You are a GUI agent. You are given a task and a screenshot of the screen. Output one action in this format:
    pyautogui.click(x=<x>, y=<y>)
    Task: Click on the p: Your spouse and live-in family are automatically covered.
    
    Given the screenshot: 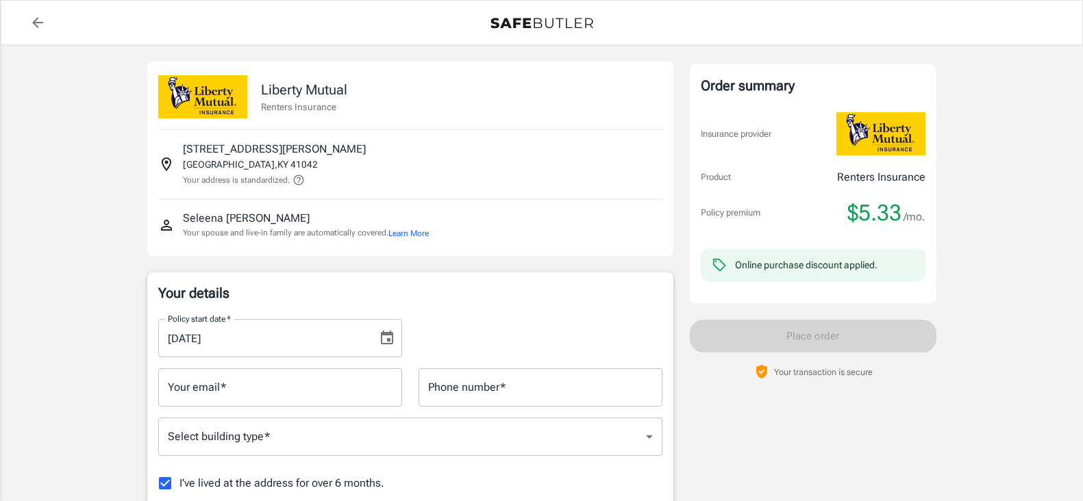 What is the action you would take?
    pyautogui.click(x=305, y=233)
    